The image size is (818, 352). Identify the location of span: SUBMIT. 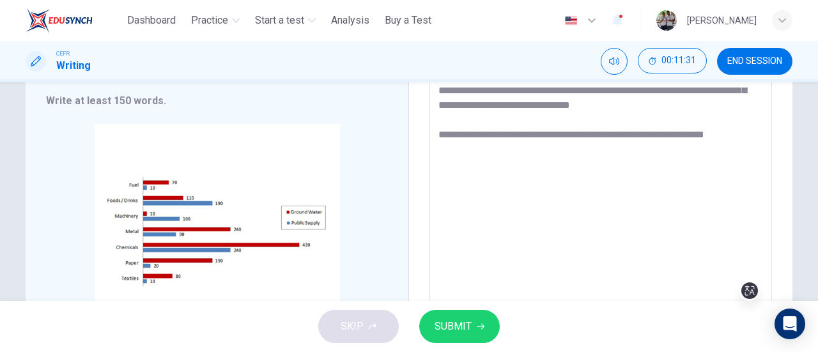
(453, 327).